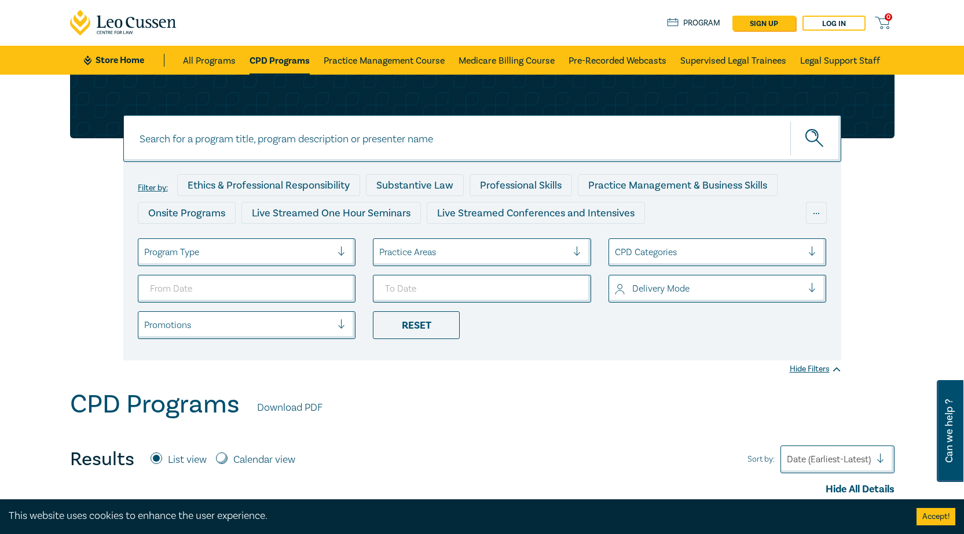 The image size is (964, 534). Describe the element at coordinates (788, 460) in the screenshot. I see `input: Sort by` at that location.